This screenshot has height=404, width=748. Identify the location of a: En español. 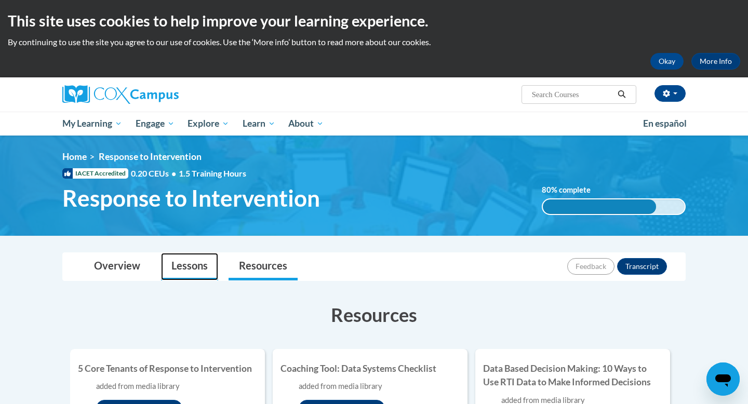
(665, 124).